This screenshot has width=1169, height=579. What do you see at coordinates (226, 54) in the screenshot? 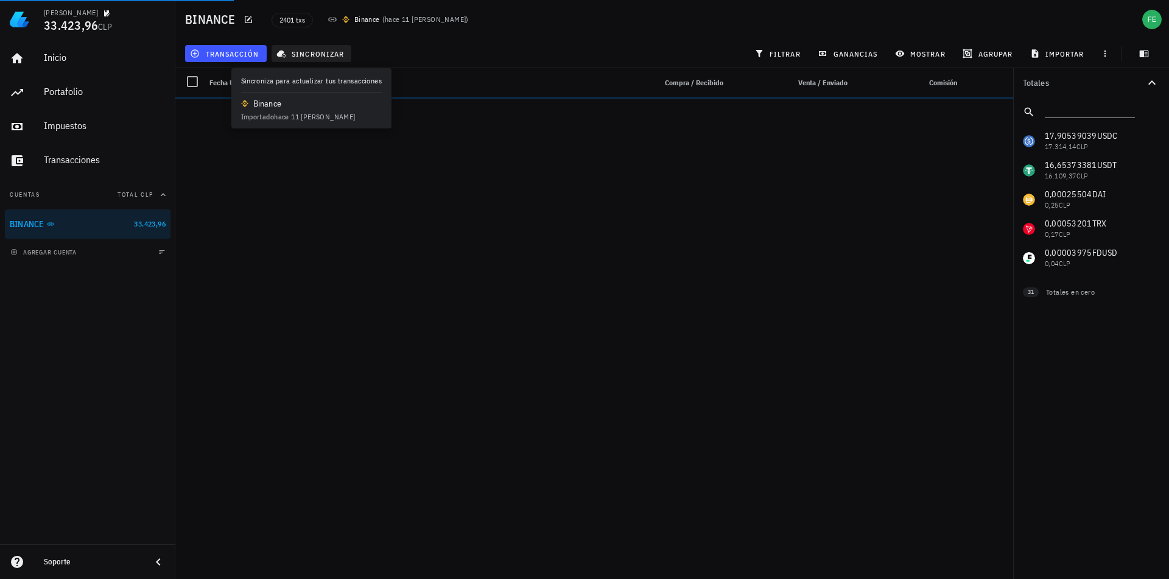
I see `button: transacción` at bounding box center [226, 54].